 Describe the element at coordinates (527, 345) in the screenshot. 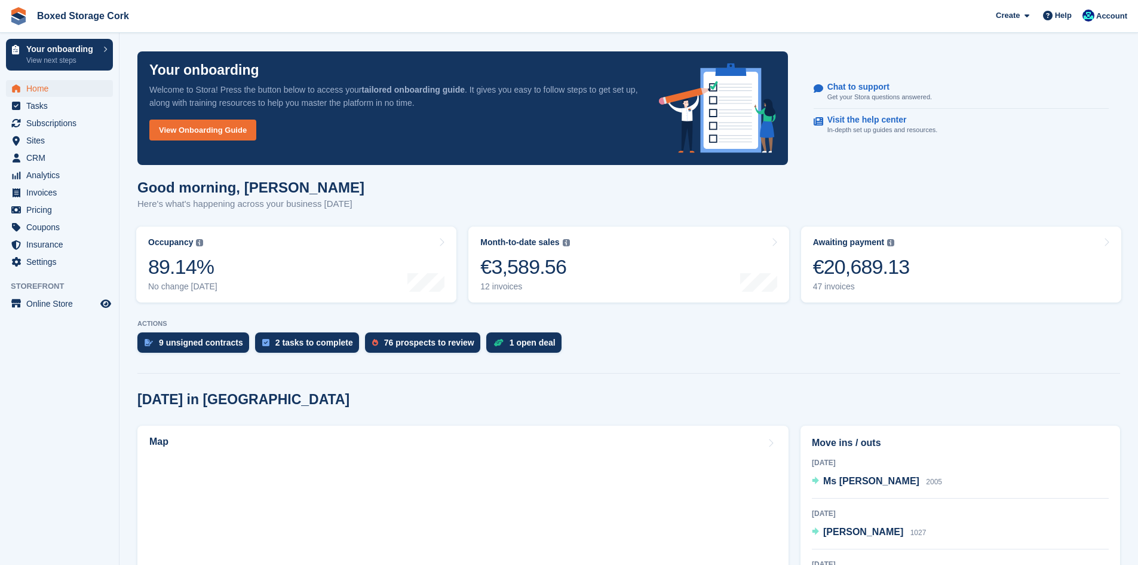

I see `a: 1 open deal` at that location.